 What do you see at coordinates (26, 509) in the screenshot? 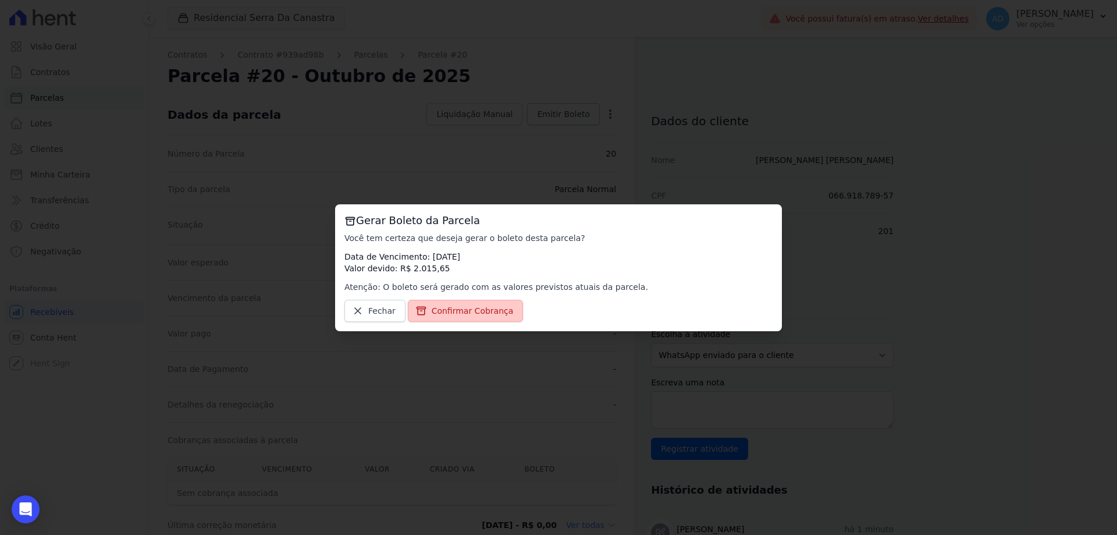
I see `div: Open Intercom Messenger` at bounding box center [26, 509].